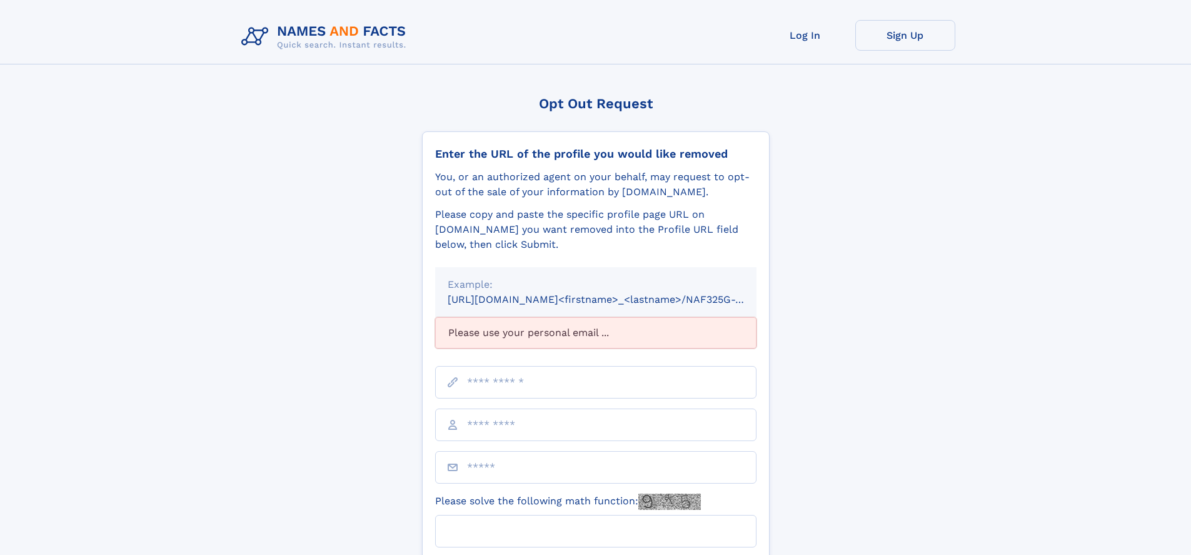 The width and height of the screenshot is (1191, 555). I want to click on div: Example:, so click(596, 285).